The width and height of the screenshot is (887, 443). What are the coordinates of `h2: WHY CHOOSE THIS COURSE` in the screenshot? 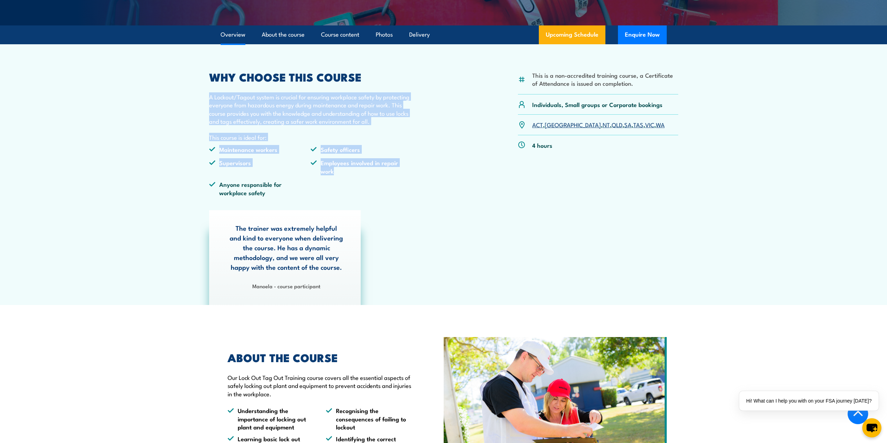 It's located at (311, 77).